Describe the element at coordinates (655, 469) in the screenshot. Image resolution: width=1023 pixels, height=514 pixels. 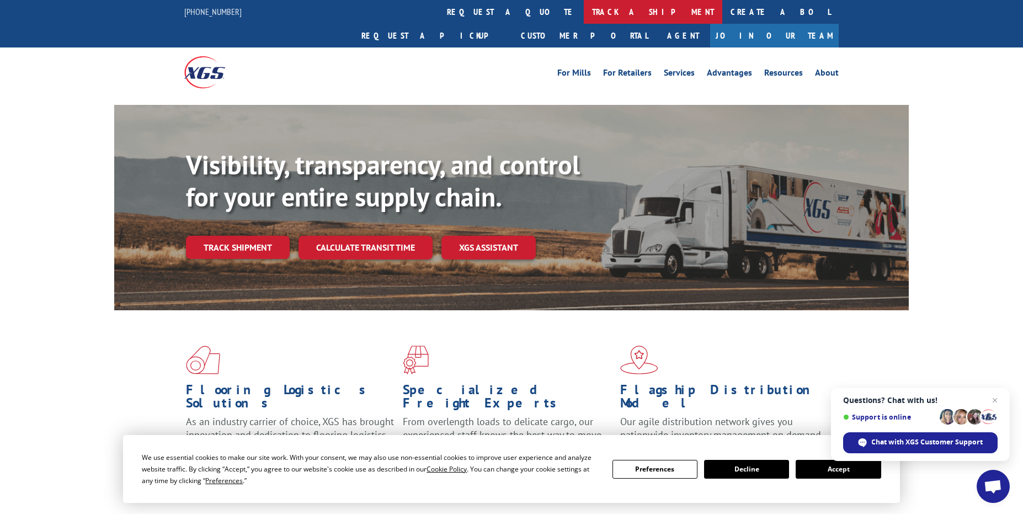
I see `button: Preferences` at that location.